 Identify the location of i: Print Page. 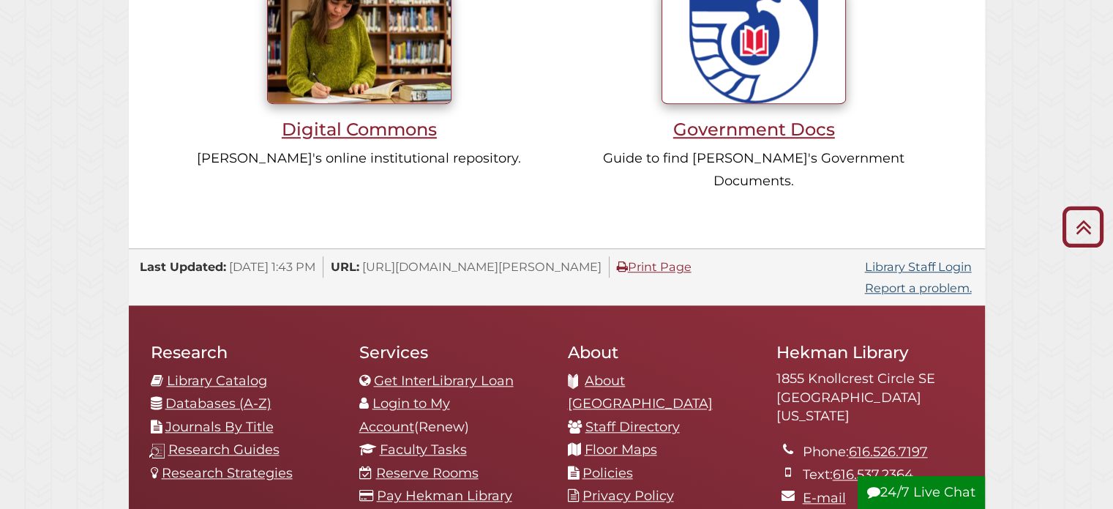
(622, 266).